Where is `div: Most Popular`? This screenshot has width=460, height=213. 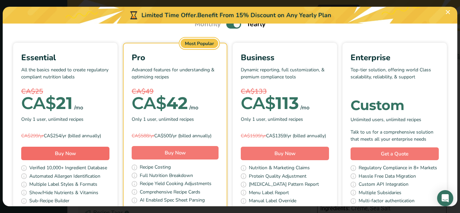
div: Most Popular is located at coordinates (199, 43).